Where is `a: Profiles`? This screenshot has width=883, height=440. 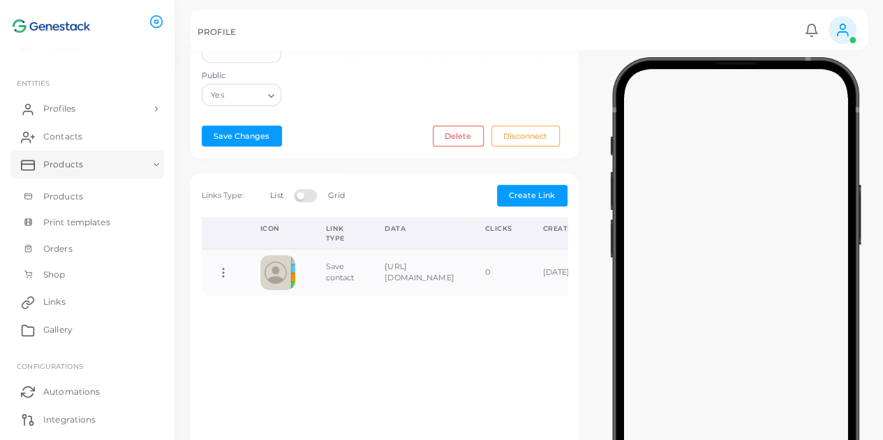 a: Profiles is located at coordinates (87, 109).